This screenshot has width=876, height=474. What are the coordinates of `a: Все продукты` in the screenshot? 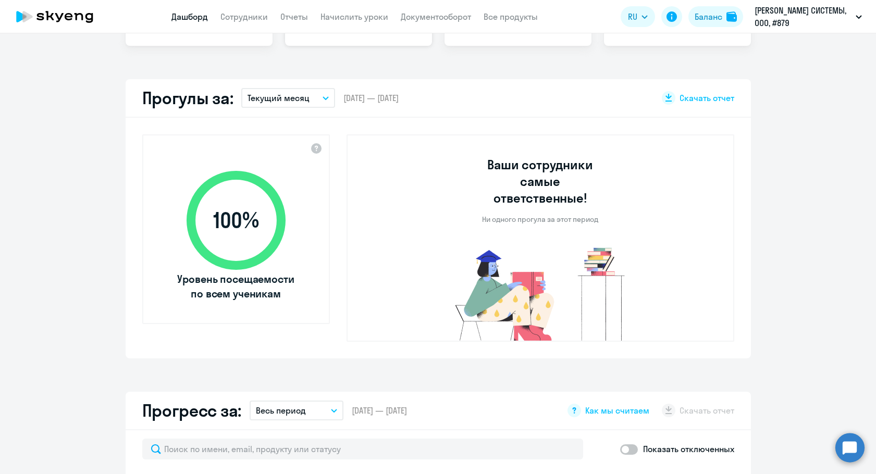 It's located at (511, 17).